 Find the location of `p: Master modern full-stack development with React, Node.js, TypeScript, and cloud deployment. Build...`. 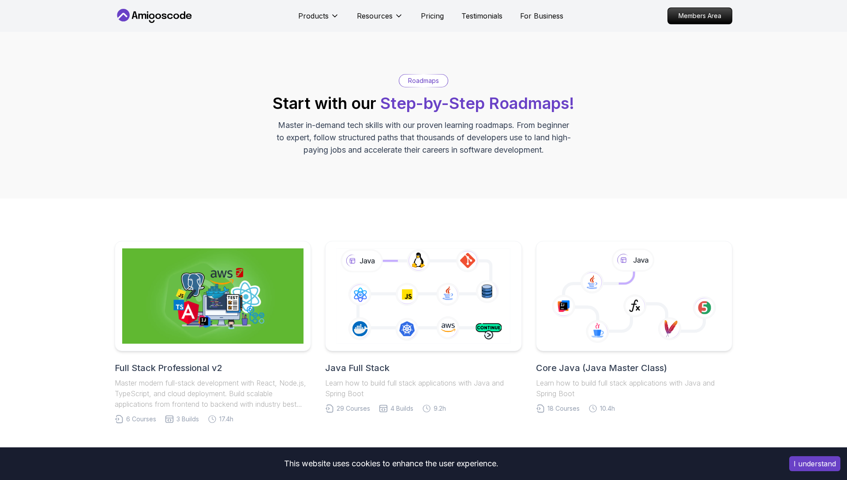

p: Master modern full-stack development with React, Node.js, TypeScript, and cloud deployment. Build... is located at coordinates (213, 394).